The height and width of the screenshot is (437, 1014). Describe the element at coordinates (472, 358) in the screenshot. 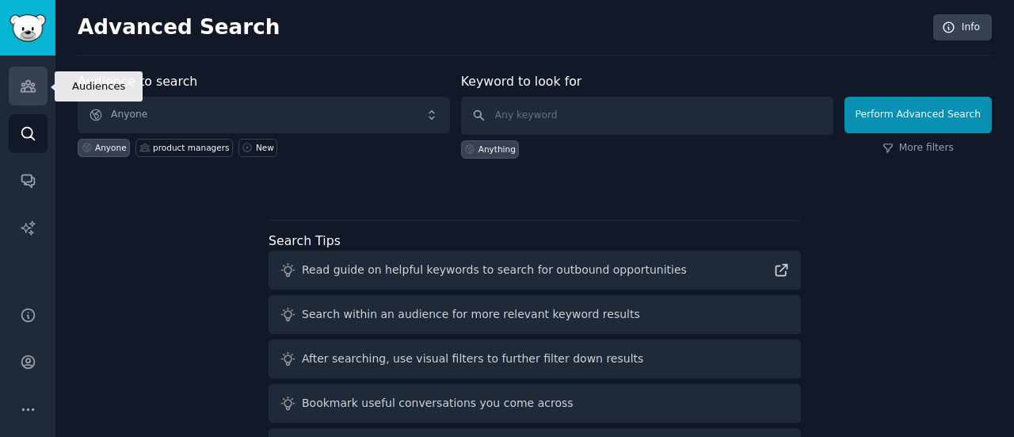

I see `div: After searching, use visual filters to further filter down results` at that location.